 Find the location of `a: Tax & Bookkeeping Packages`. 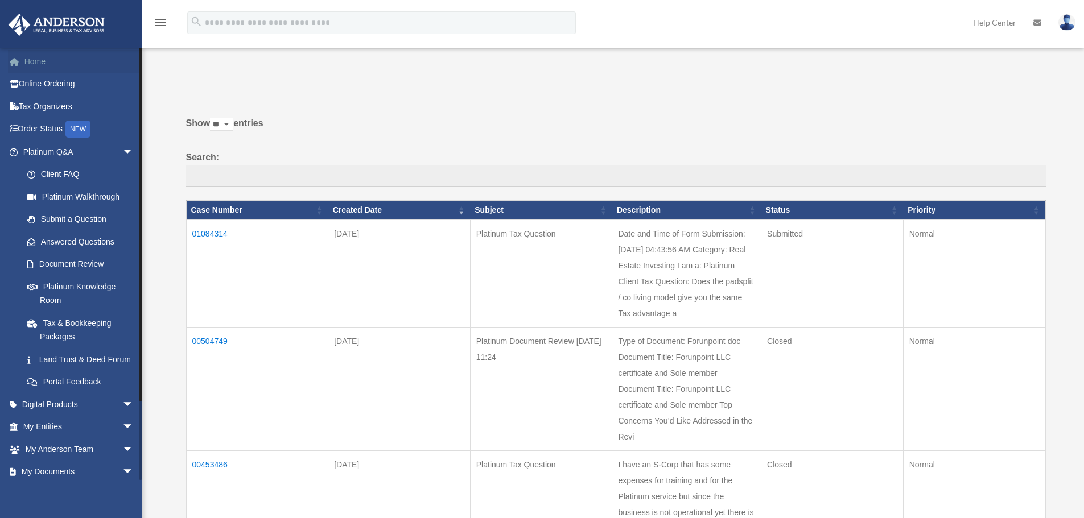

a: Tax & Bookkeeping Packages is located at coordinates (80, 330).